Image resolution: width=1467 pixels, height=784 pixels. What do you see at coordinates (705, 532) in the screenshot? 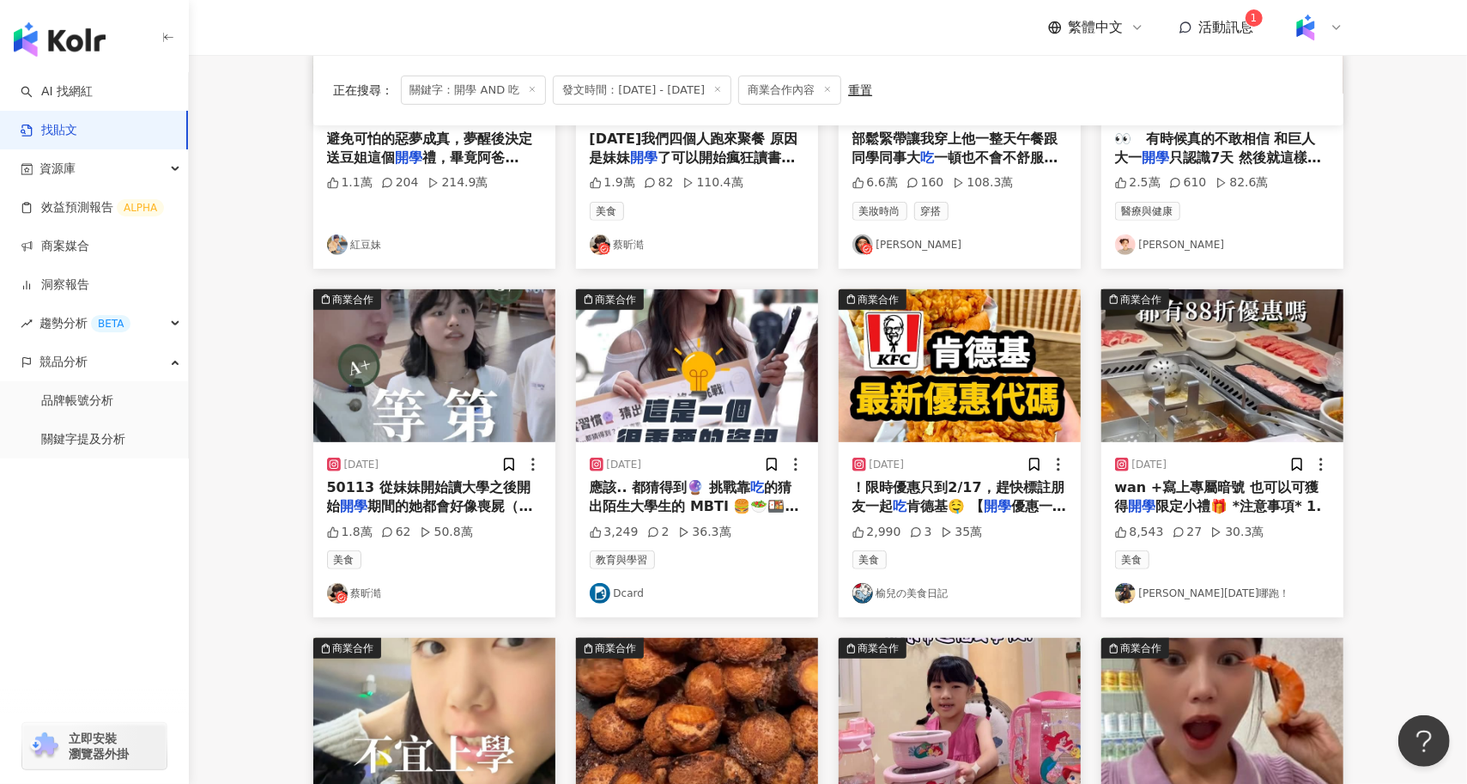
I see `div: 36.3萬` at bounding box center [705, 532].